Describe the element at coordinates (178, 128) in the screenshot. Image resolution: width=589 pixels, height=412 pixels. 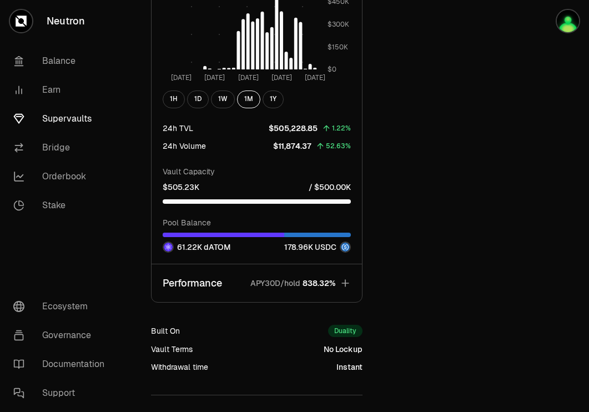
I see `div: 24h TVL` at that location.